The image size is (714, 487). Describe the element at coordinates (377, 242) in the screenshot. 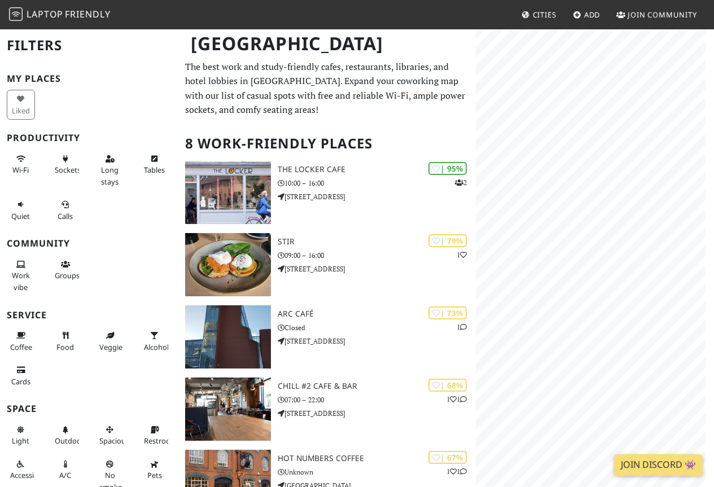

I see `h3: Stir` at that location.